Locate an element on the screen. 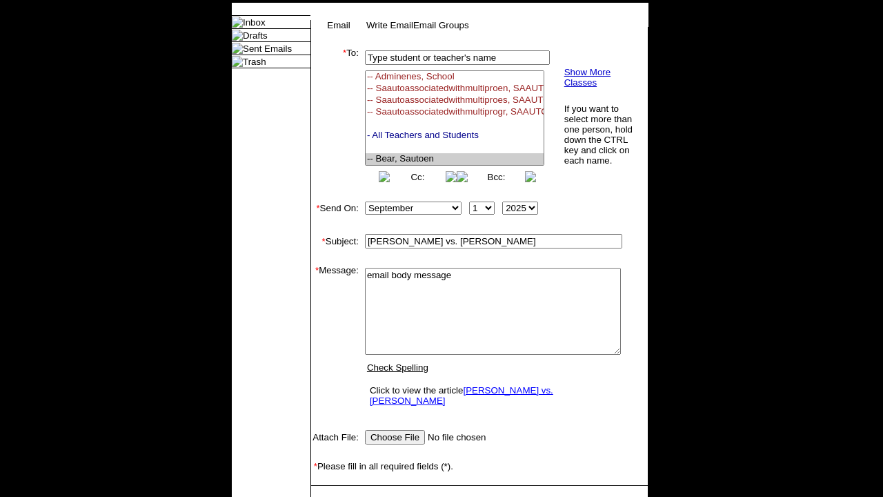 The height and width of the screenshot is (497, 883). option: -- Adminenes, School is located at coordinates (455, 77).